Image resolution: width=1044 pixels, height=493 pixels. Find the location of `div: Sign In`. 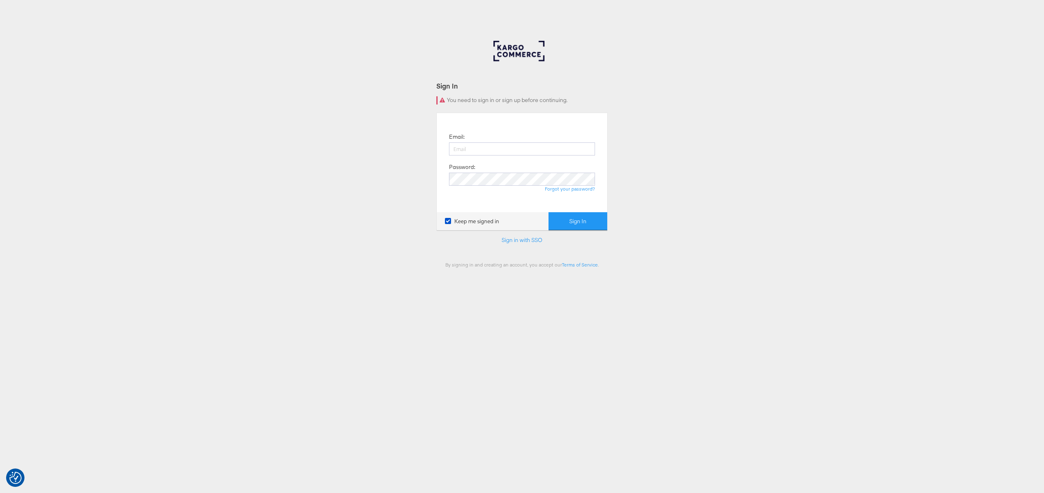

div: Sign In is located at coordinates (522, 86).